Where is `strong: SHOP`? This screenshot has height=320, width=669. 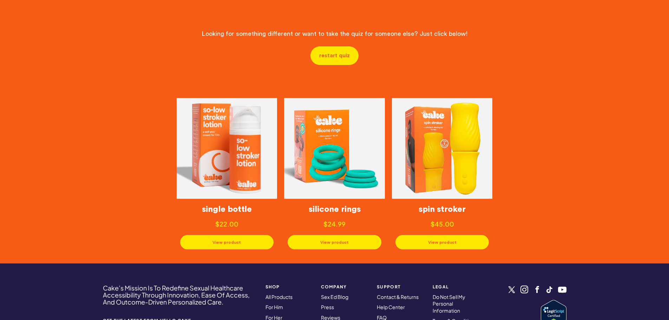
strong: SHOP is located at coordinates (289, 287).